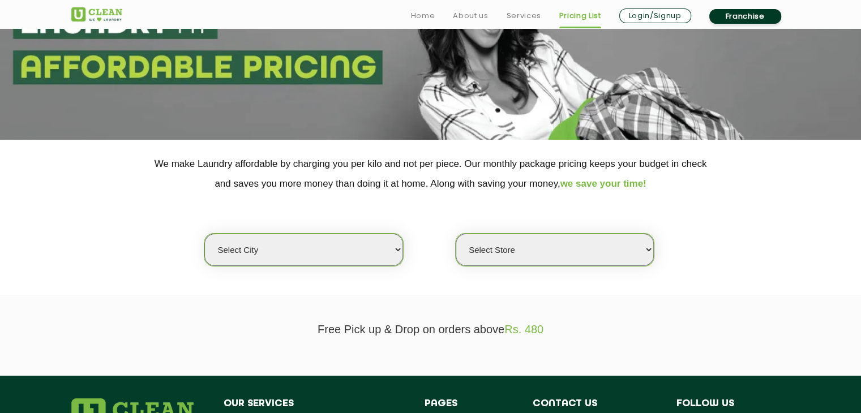  Describe the element at coordinates (655, 16) in the screenshot. I see `a: Login/Signup` at that location.